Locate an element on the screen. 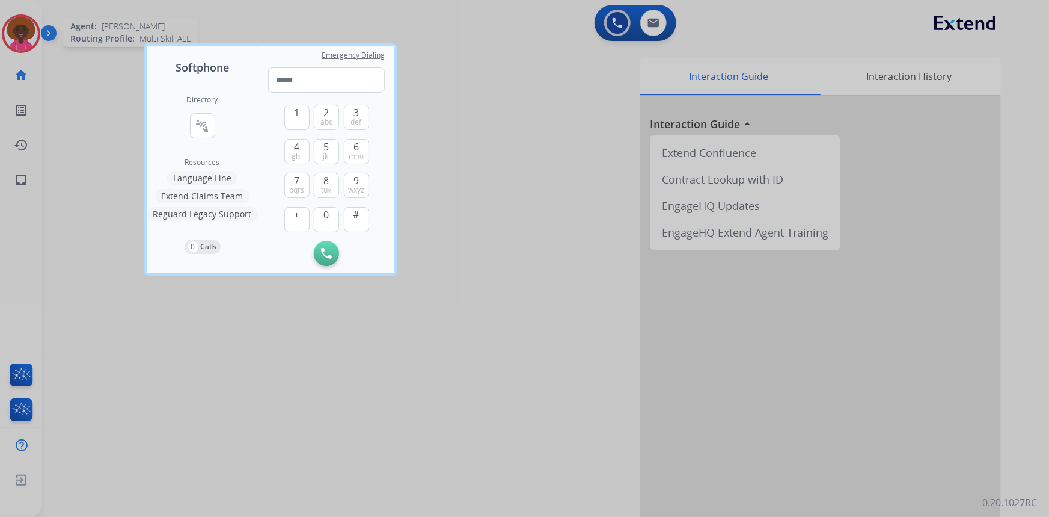  button: 3def is located at coordinates (357, 117).